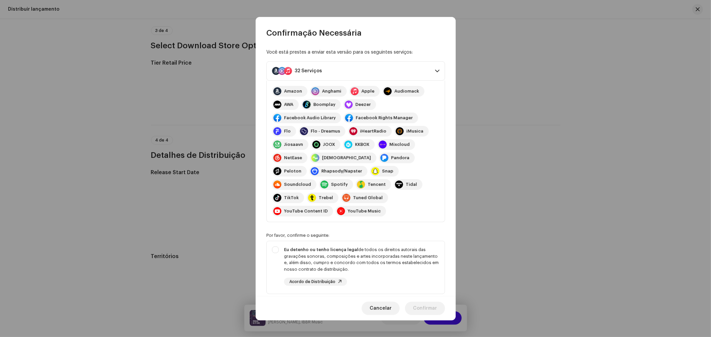 This screenshot has width=711, height=337. What do you see at coordinates (329, 145) in the screenshot?
I see `div: JOOX` at bounding box center [329, 145].